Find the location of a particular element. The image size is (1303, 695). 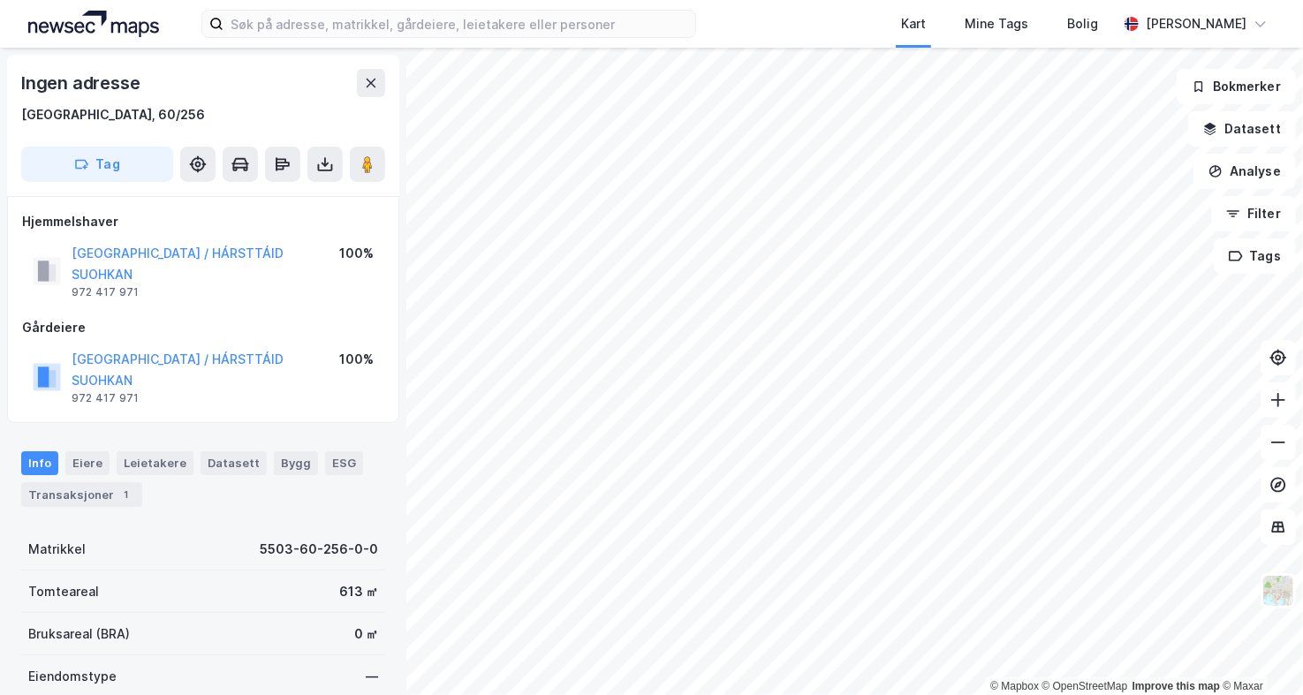

a: OpenStreetMap is located at coordinates (1085, 687).